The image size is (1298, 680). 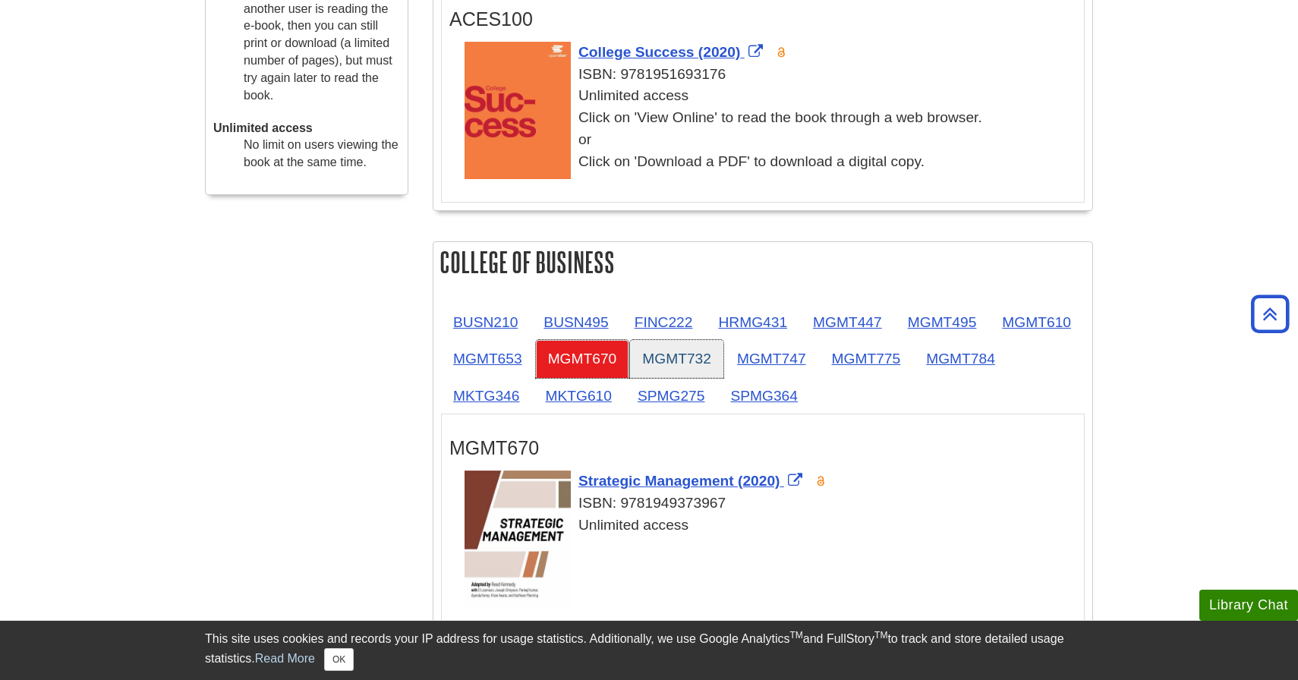 I want to click on a: SPMG364, so click(x=764, y=395).